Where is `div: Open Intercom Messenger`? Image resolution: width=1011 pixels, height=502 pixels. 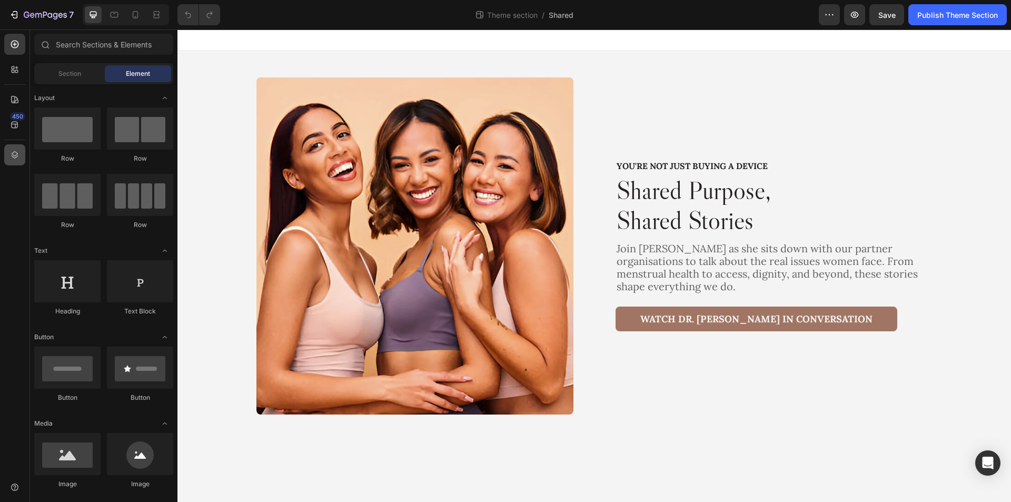 div: Open Intercom Messenger is located at coordinates (988, 463).